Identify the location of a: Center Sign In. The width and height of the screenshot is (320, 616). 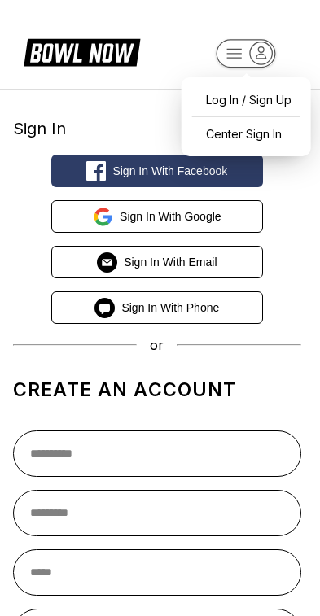
(246, 134).